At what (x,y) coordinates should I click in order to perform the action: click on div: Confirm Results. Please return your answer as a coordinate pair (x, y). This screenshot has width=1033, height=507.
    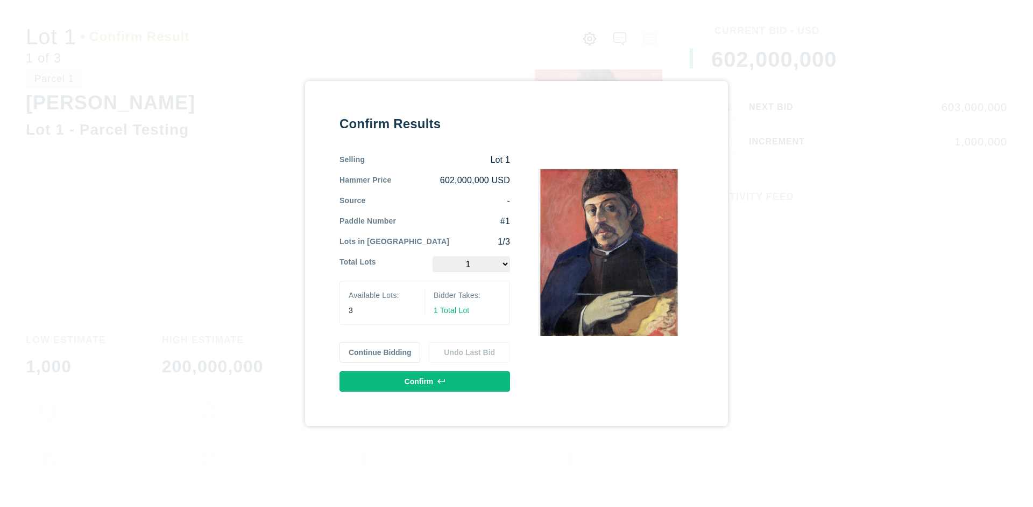
    Looking at the image, I should click on (425, 124).